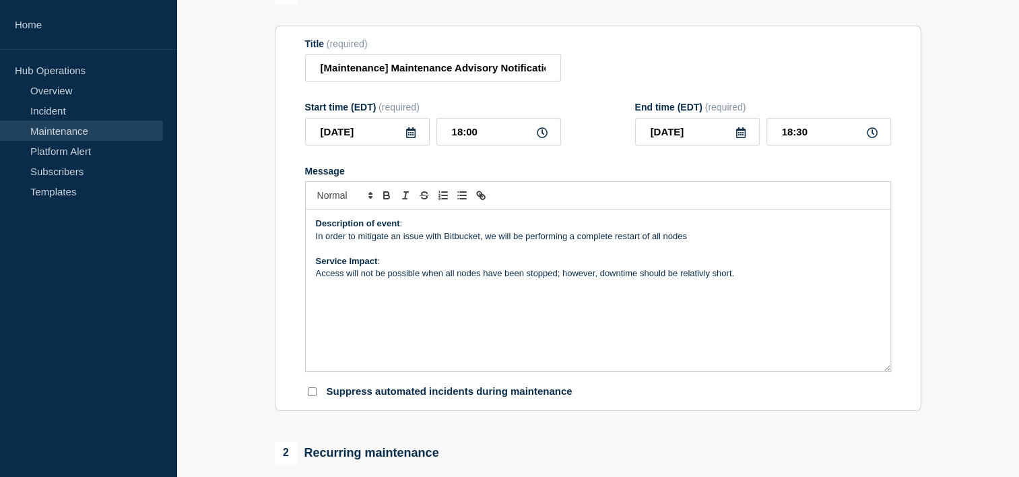 This screenshot has width=1019, height=477. What do you see at coordinates (347, 261) in the screenshot?
I see `strong: Service Impact` at bounding box center [347, 261].